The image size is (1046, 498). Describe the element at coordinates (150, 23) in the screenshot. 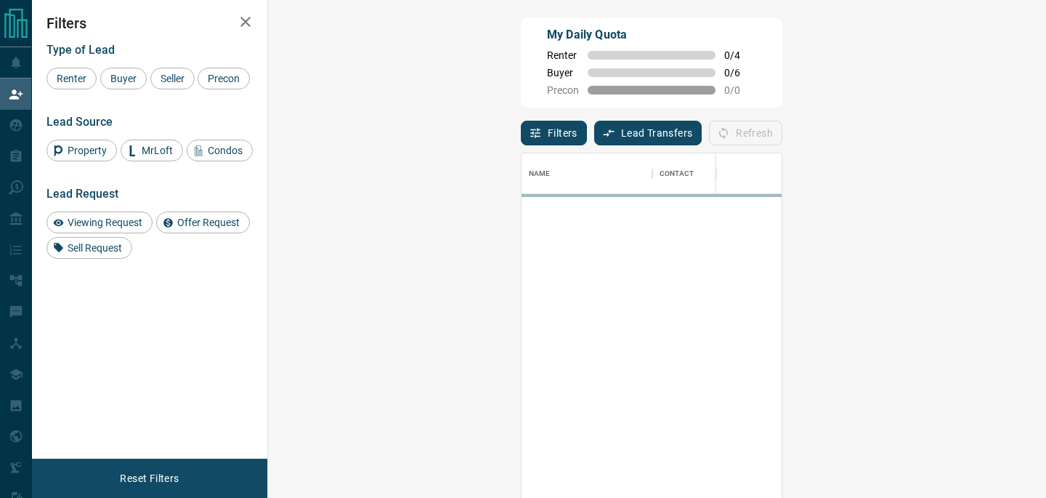

I see `h2: Filters` at that location.